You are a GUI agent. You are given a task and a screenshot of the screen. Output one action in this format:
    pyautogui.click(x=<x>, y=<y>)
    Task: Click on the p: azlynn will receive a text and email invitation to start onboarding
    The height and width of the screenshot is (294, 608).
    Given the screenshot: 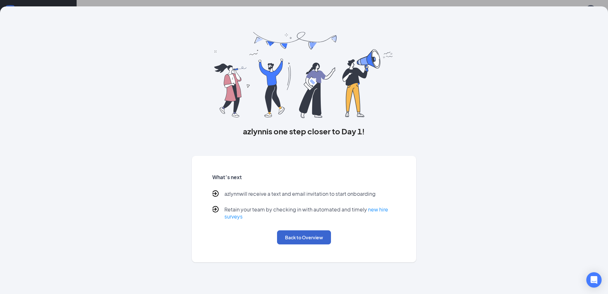 What is the action you would take?
    pyautogui.click(x=300, y=194)
    